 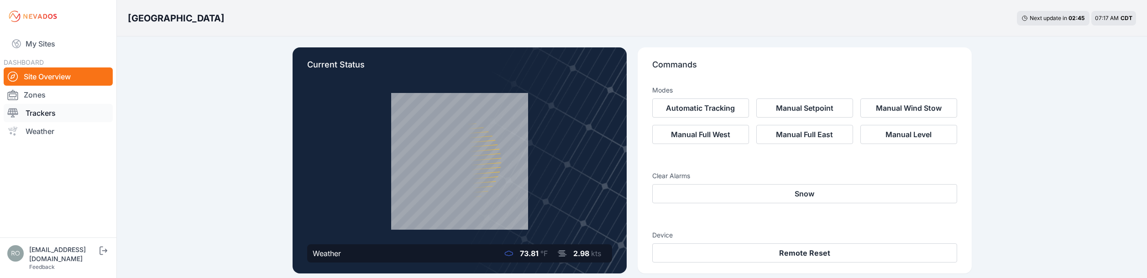 I want to click on button: Manual Full East, so click(x=804, y=135).